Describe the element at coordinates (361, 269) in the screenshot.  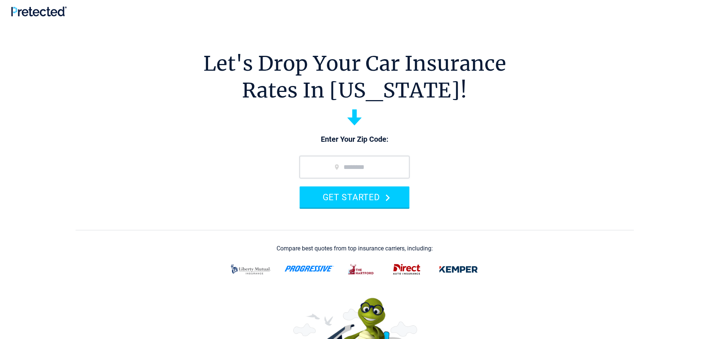
I see `img: thehartford` at that location.